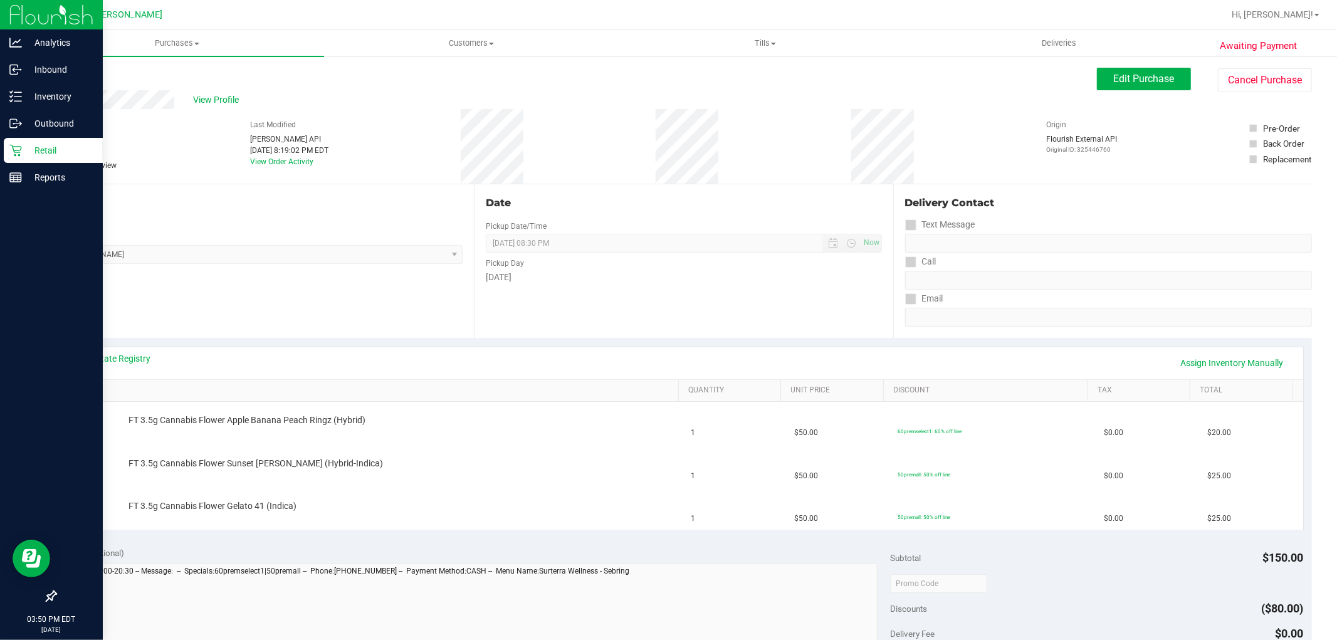  What do you see at coordinates (1108, 203) in the screenshot?
I see `div: Delivery Contact` at bounding box center [1108, 203].